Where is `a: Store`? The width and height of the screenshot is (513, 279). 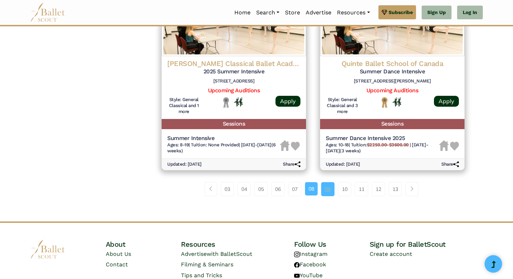
a: Store is located at coordinates (292, 13).